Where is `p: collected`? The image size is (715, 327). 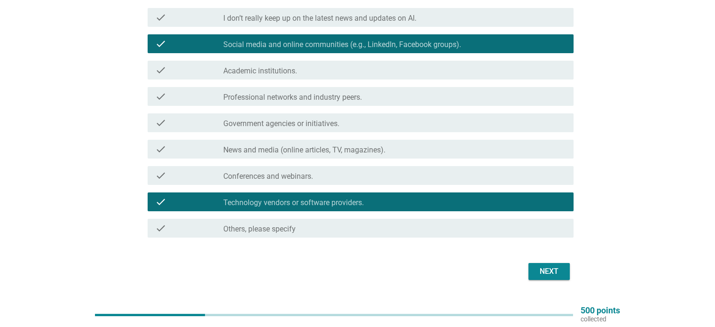 p: collected is located at coordinates (600, 319).